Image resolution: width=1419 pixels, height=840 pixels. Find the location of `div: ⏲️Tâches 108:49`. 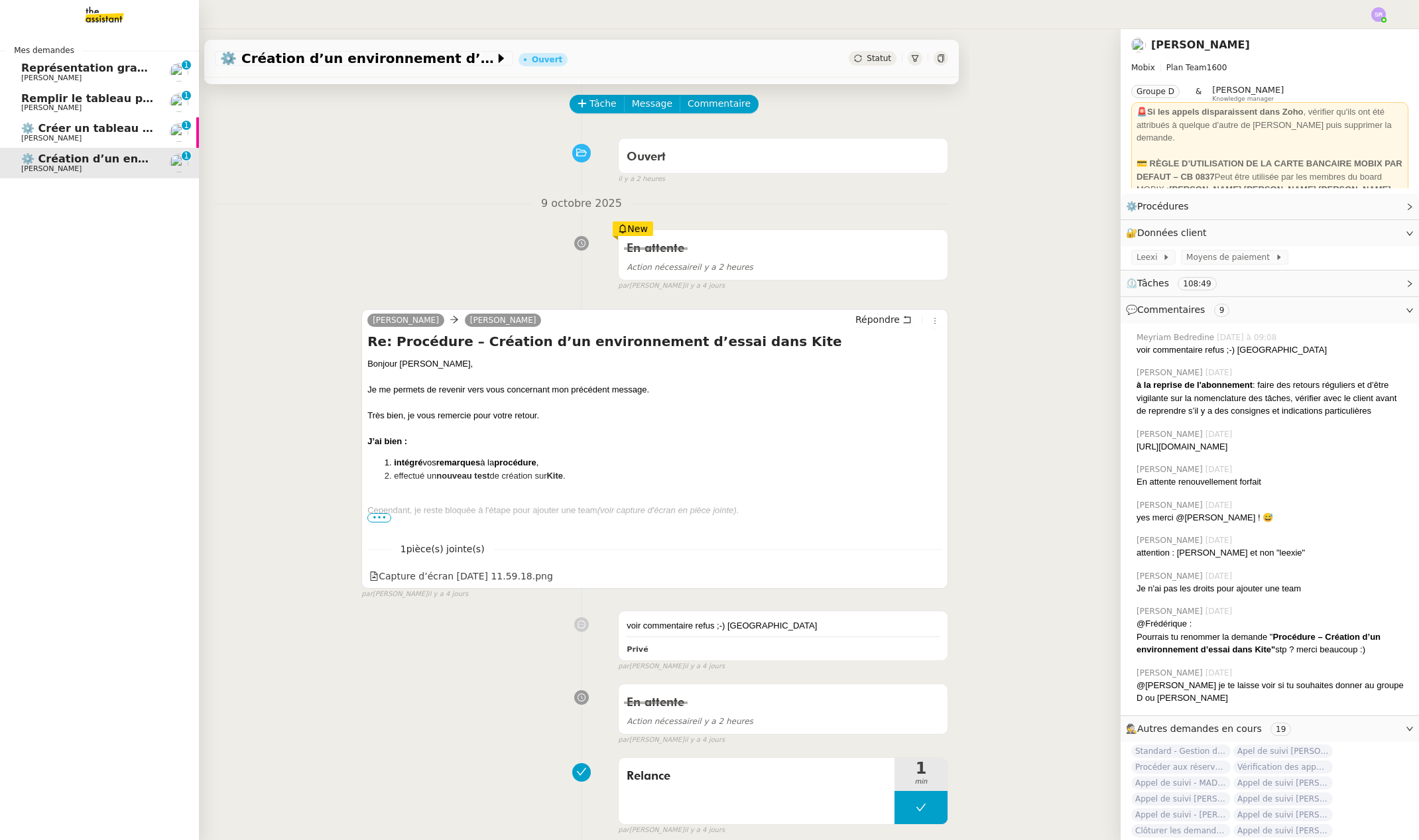

div: ⏲️Tâches 108:49 is located at coordinates (1270, 283).